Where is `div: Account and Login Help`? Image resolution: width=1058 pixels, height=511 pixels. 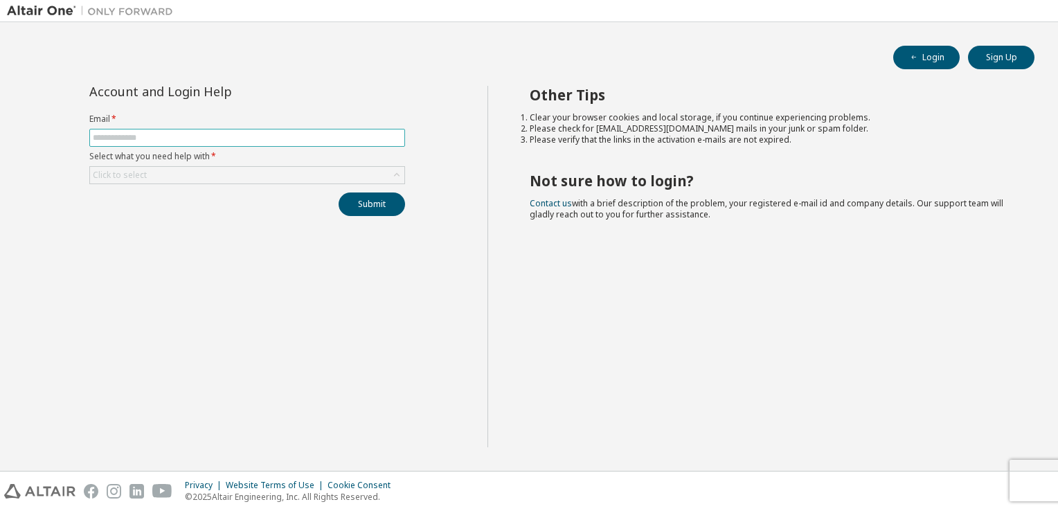 div: Account and Login Help is located at coordinates (215, 91).